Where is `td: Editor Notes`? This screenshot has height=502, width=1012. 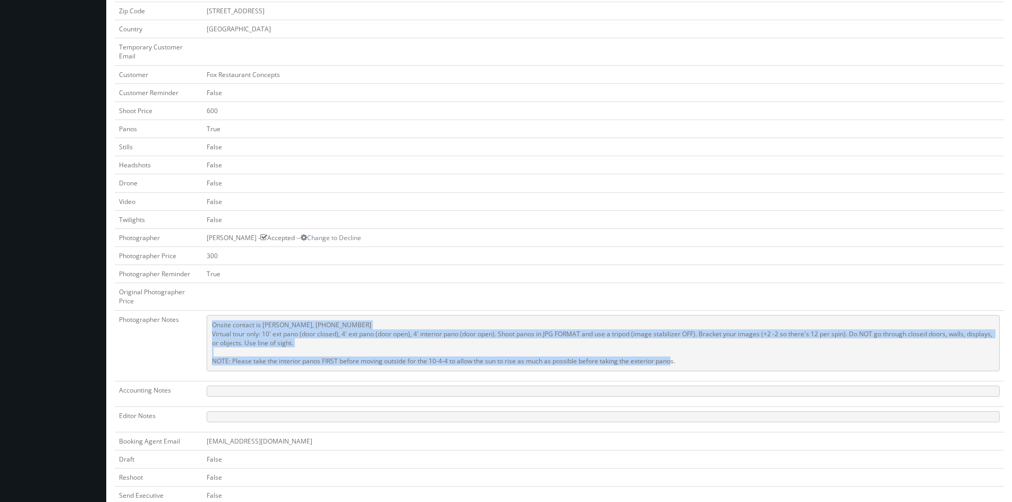
td: Editor Notes is located at coordinates (158, 419).